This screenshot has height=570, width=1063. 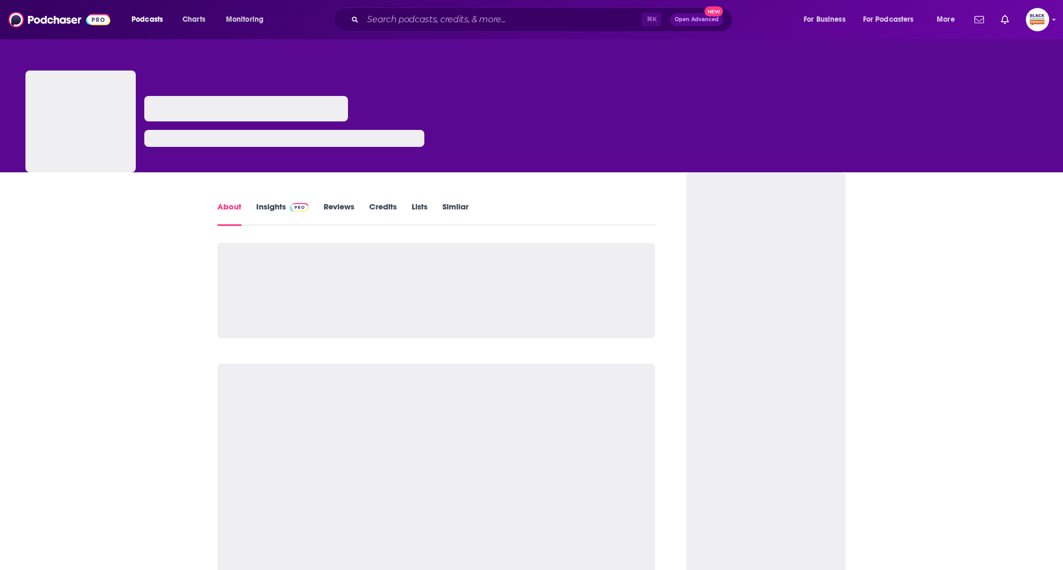 I want to click on span: Monitoring, so click(x=245, y=20).